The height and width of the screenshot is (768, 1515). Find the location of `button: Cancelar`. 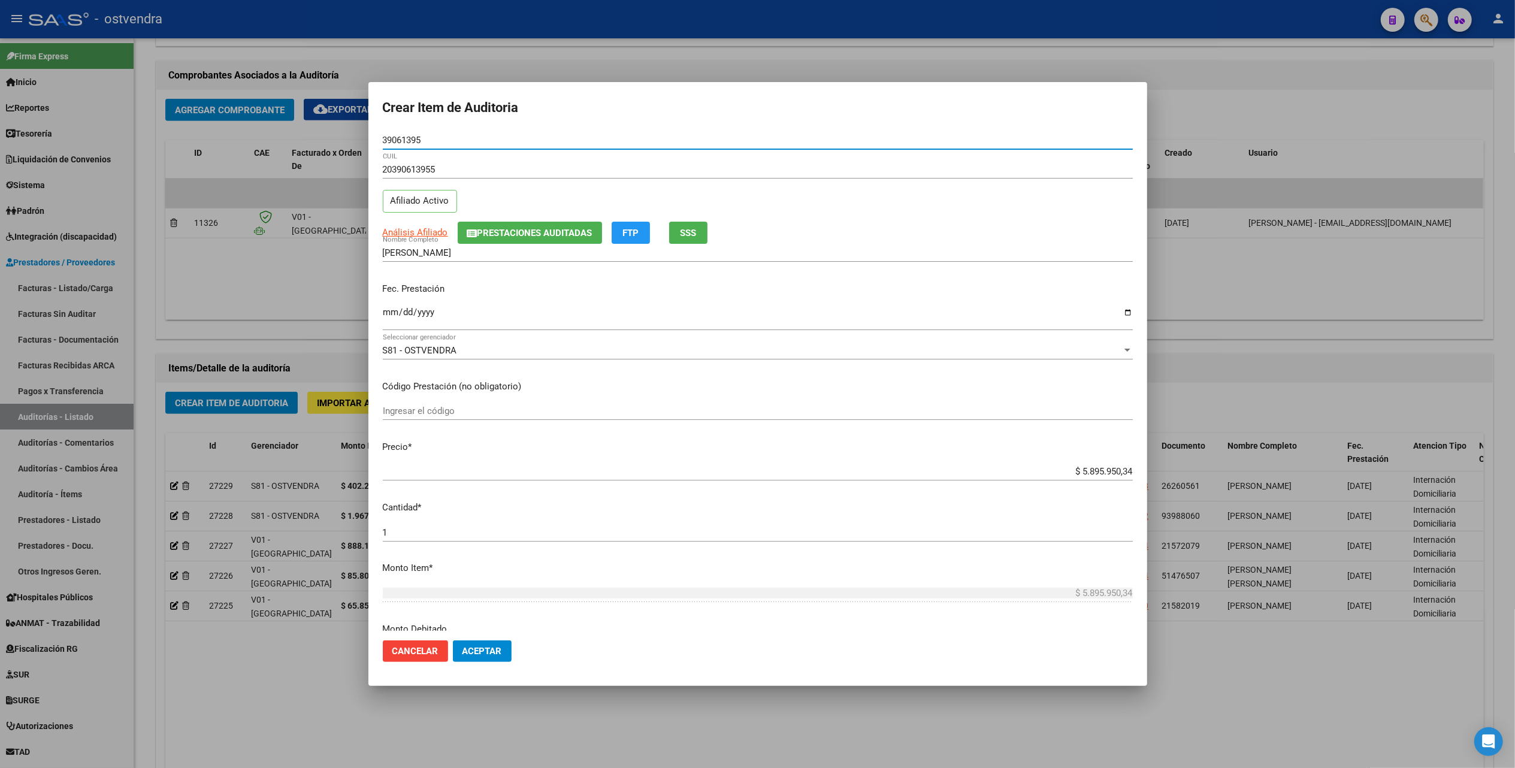

button: Cancelar is located at coordinates (415, 651).